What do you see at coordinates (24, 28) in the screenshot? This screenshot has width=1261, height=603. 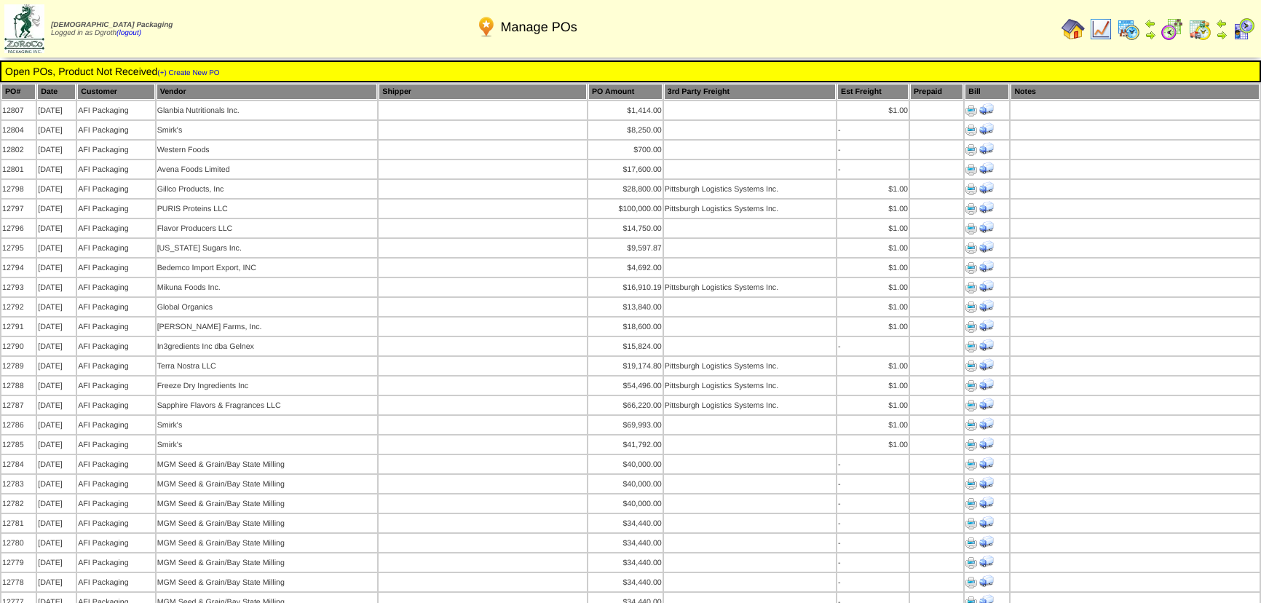 I see `img: zoroco-logo-small.webp` at bounding box center [24, 28].